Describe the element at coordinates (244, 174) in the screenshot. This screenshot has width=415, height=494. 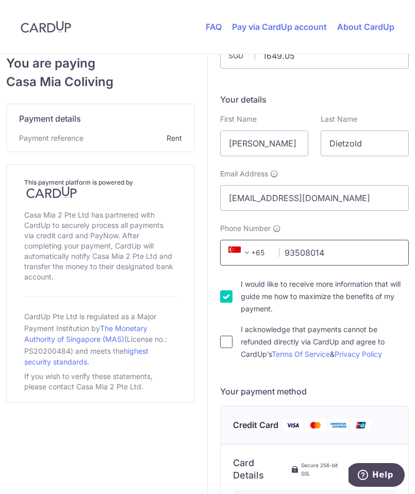
I see `span: Email Address` at that location.